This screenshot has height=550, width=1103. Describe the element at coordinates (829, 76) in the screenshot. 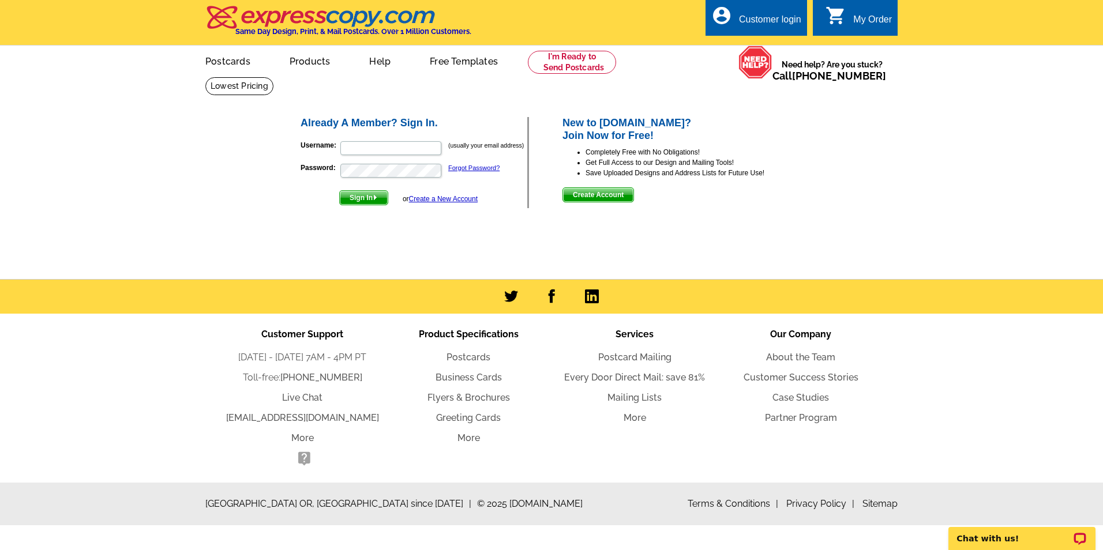

I see `span: Call` at that location.